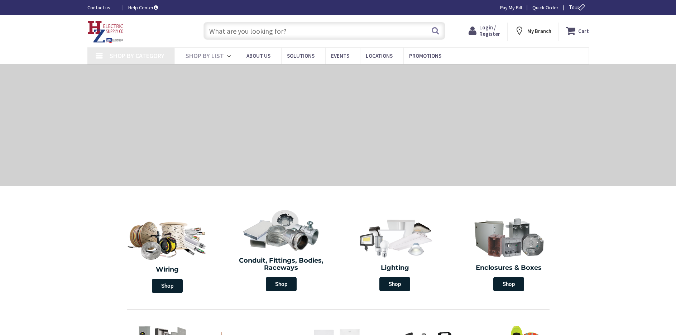 The height and width of the screenshot is (335, 676). Describe the element at coordinates (379, 56) in the screenshot. I see `span: Locations` at that location.